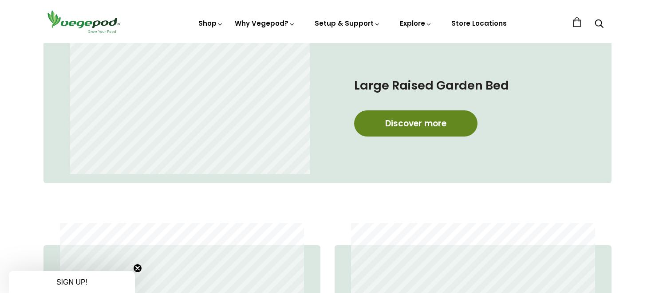  Describe the element at coordinates (211, 23) in the screenshot. I see `a: Shop` at that location.